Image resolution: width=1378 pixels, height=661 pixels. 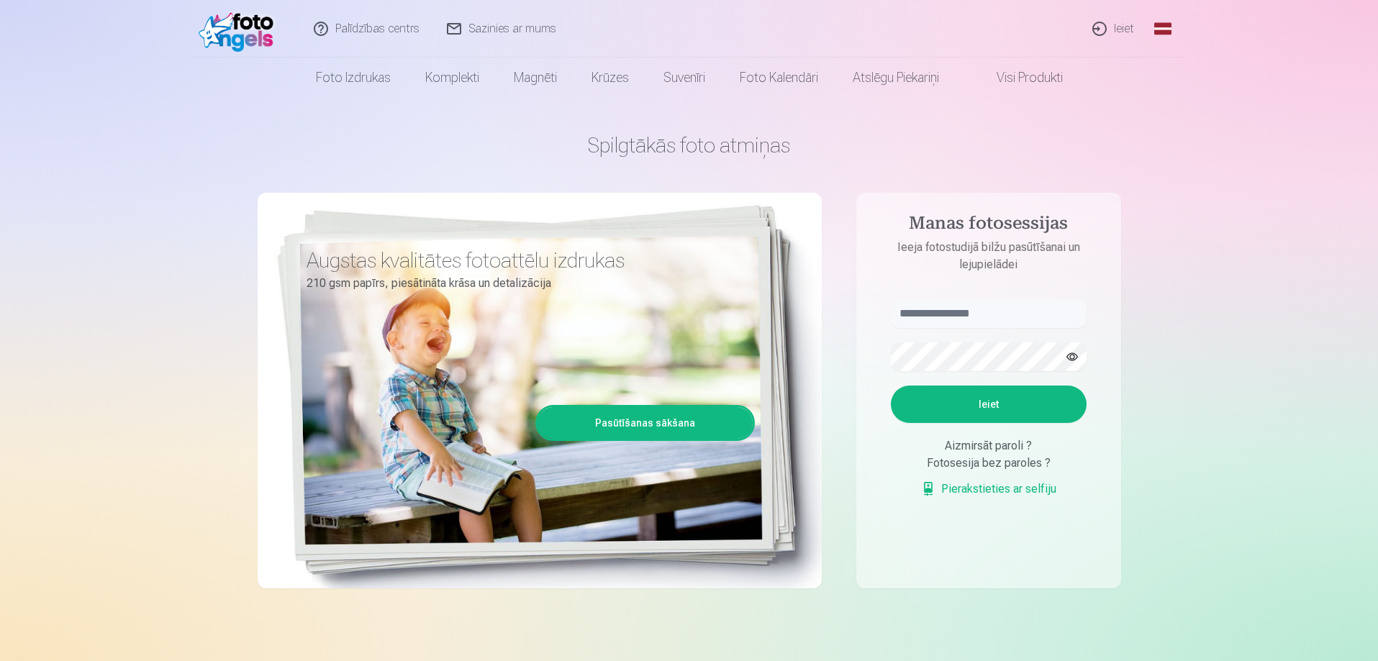 I want to click on div: Fotosesija bez paroles ?, so click(x=989, y=463).